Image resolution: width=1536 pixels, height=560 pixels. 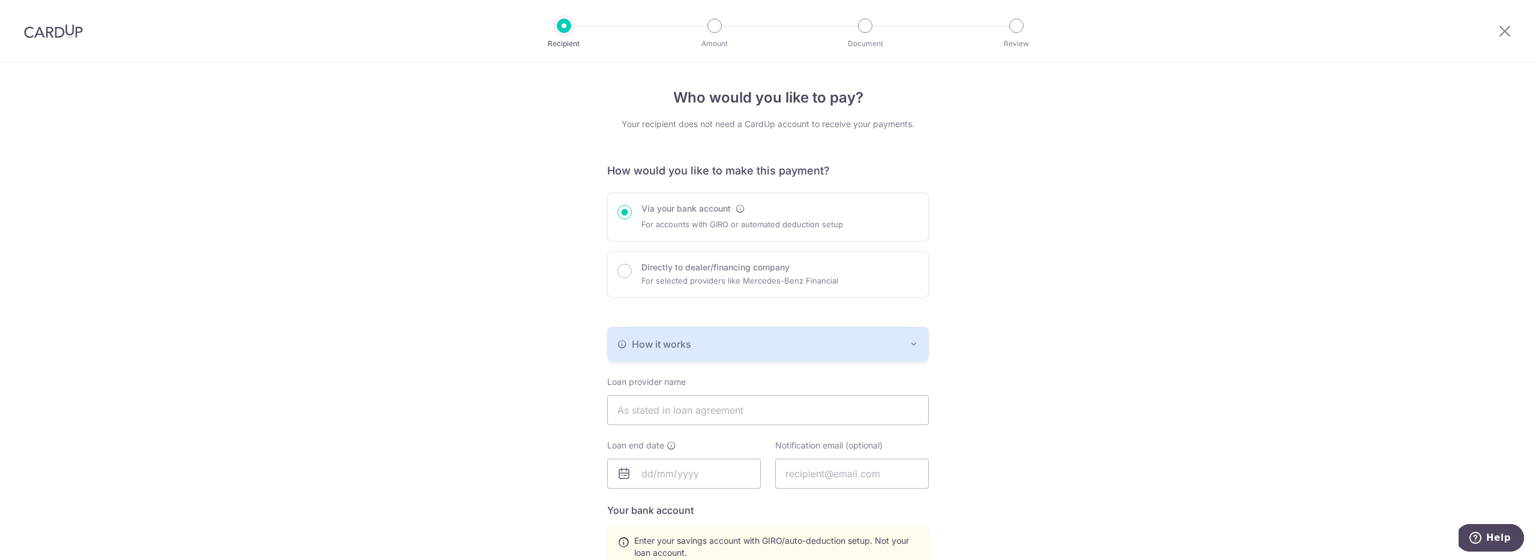 What do you see at coordinates (714, 44) in the screenshot?
I see `p: Amount` at bounding box center [714, 44].